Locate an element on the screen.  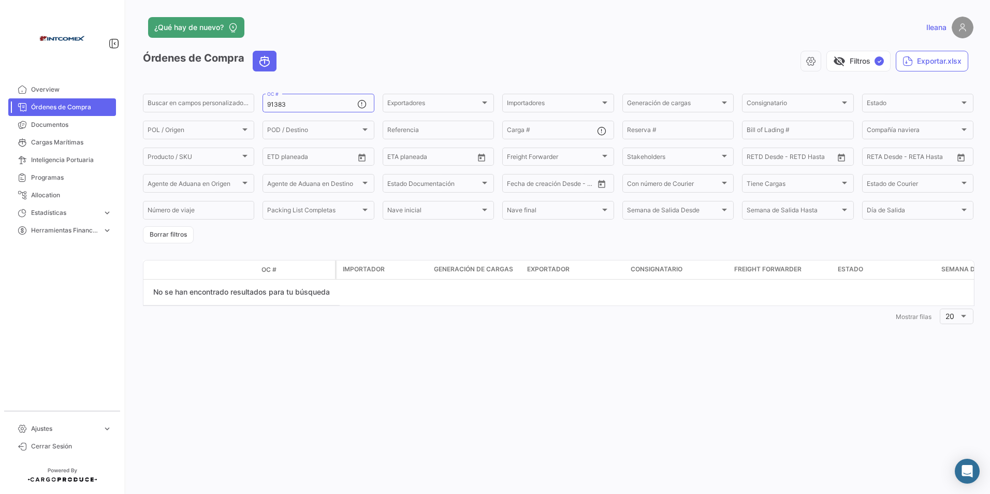
span: Agente de Aduana en Origen is located at coordinates (194, 185).